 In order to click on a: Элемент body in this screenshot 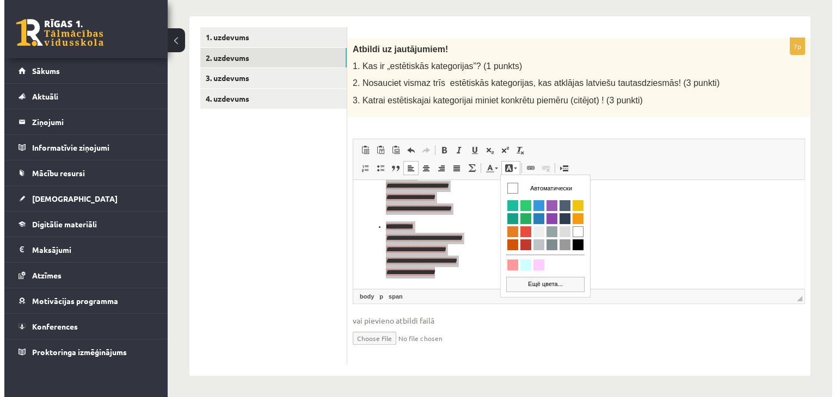, I will do `click(362, 297)`.